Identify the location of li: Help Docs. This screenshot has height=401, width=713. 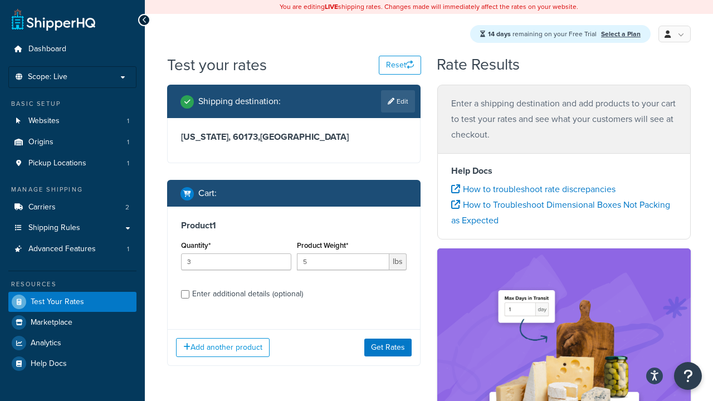
(72, 364).